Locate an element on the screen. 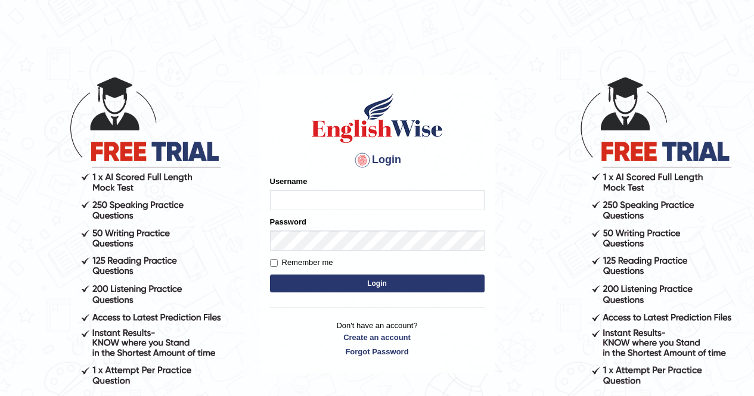  input: Remember me is located at coordinates (274, 263).